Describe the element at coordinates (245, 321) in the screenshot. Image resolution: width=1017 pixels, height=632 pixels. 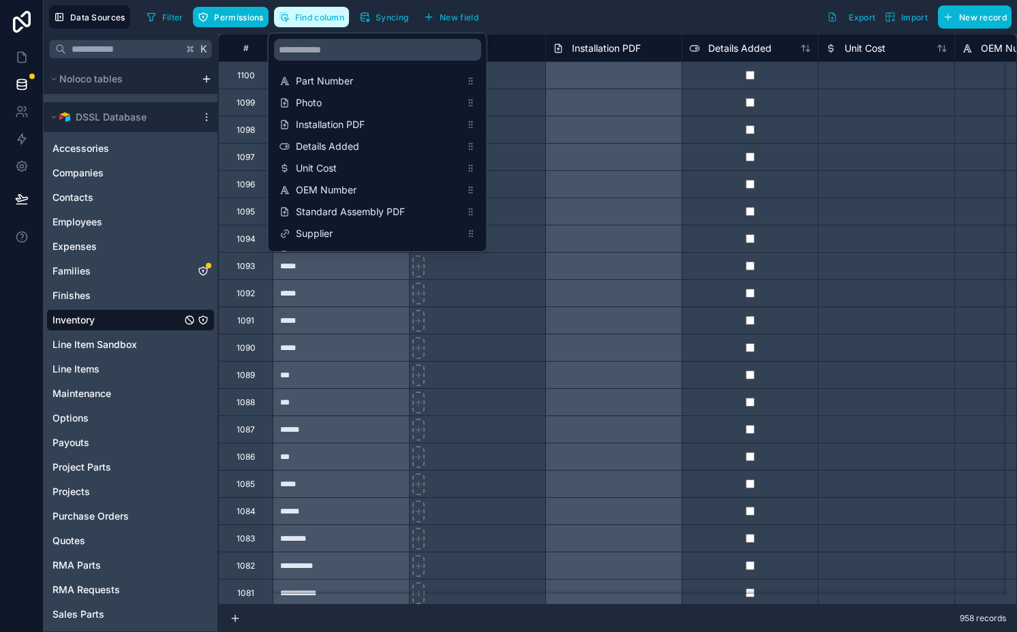
I see `div: 1091` at that location.